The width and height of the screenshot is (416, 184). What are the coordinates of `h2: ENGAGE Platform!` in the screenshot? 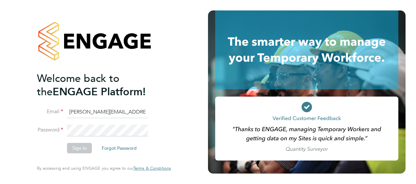 It's located at (101, 85).